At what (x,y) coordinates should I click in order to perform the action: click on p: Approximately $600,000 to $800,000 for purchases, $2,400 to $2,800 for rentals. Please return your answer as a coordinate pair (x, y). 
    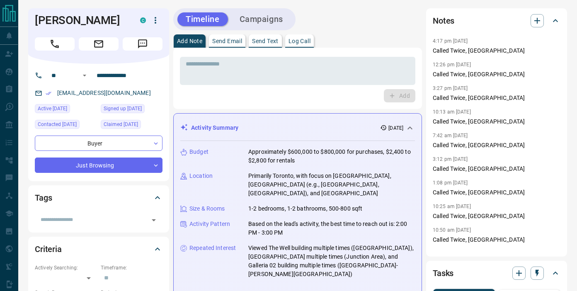
    Looking at the image, I should click on (332, 156).